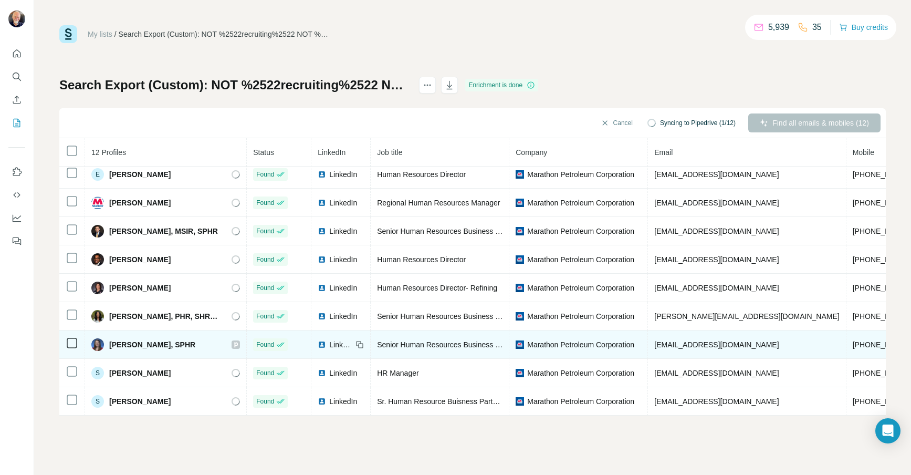 Image resolution: width=911 pixels, height=475 pixels. I want to click on div: Search Export (Custom): NOT %2522recruiting%2522 NOT %2522benefits%2522 NOT %2522training%2522 NO..., so click(224, 34).